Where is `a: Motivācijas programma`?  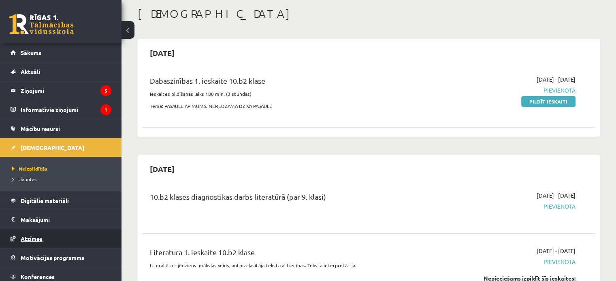 a: Motivācijas programma is located at coordinates (61, 258).